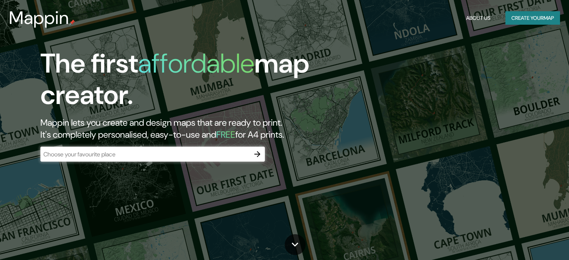 The image size is (569, 260). I want to click on h5: FREE, so click(226, 134).